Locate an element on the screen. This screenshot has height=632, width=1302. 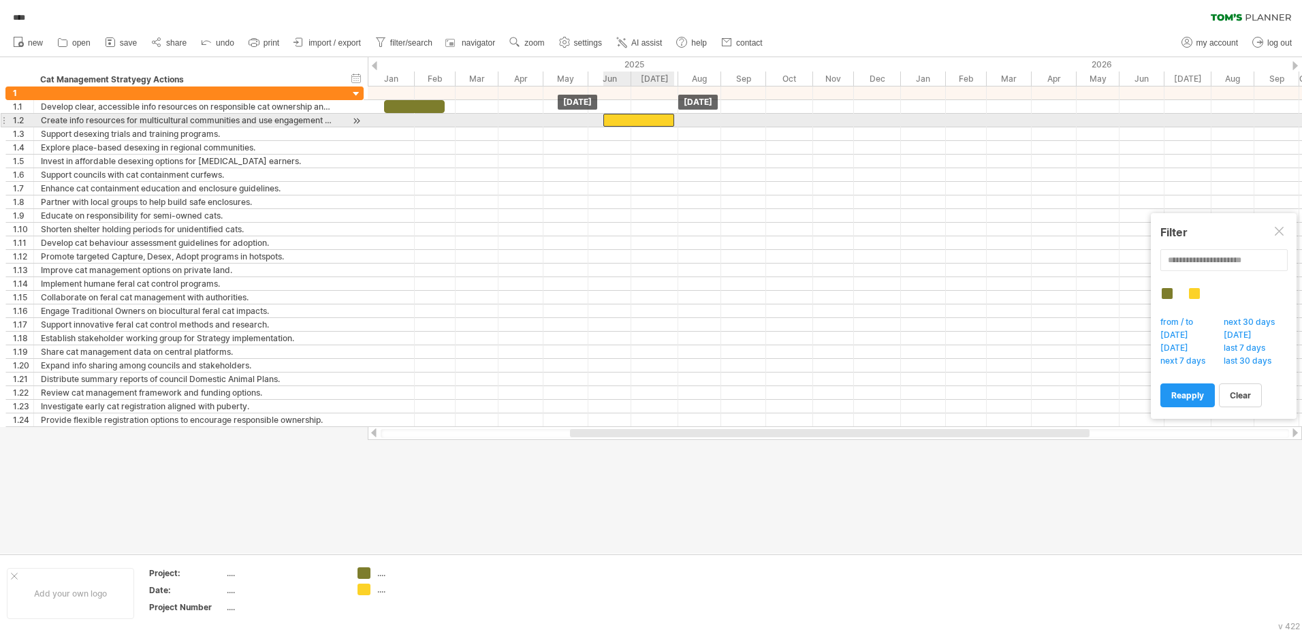
span: print is located at coordinates (271, 43).